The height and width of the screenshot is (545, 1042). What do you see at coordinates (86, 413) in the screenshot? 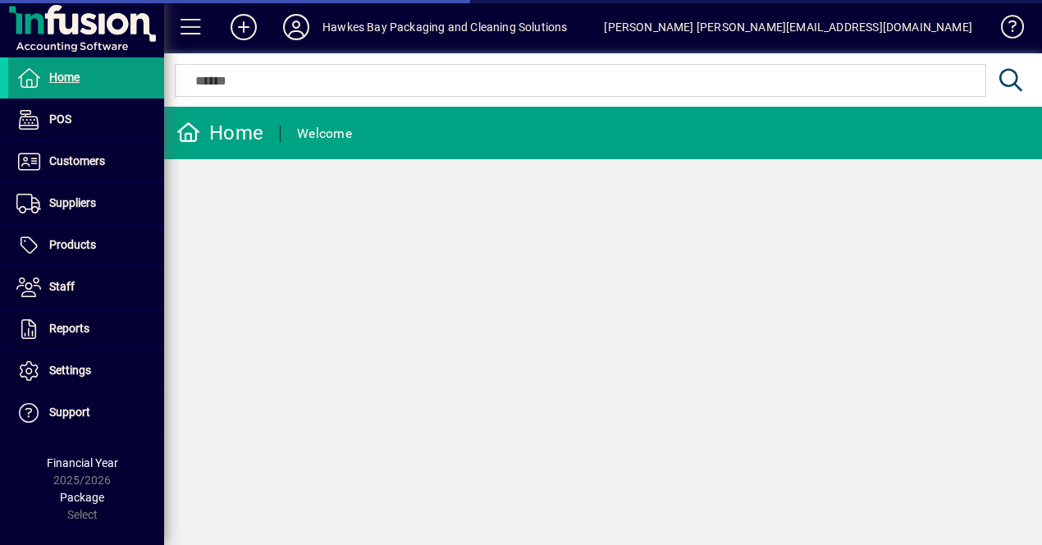
I see `a: Support` at bounding box center [86, 413].